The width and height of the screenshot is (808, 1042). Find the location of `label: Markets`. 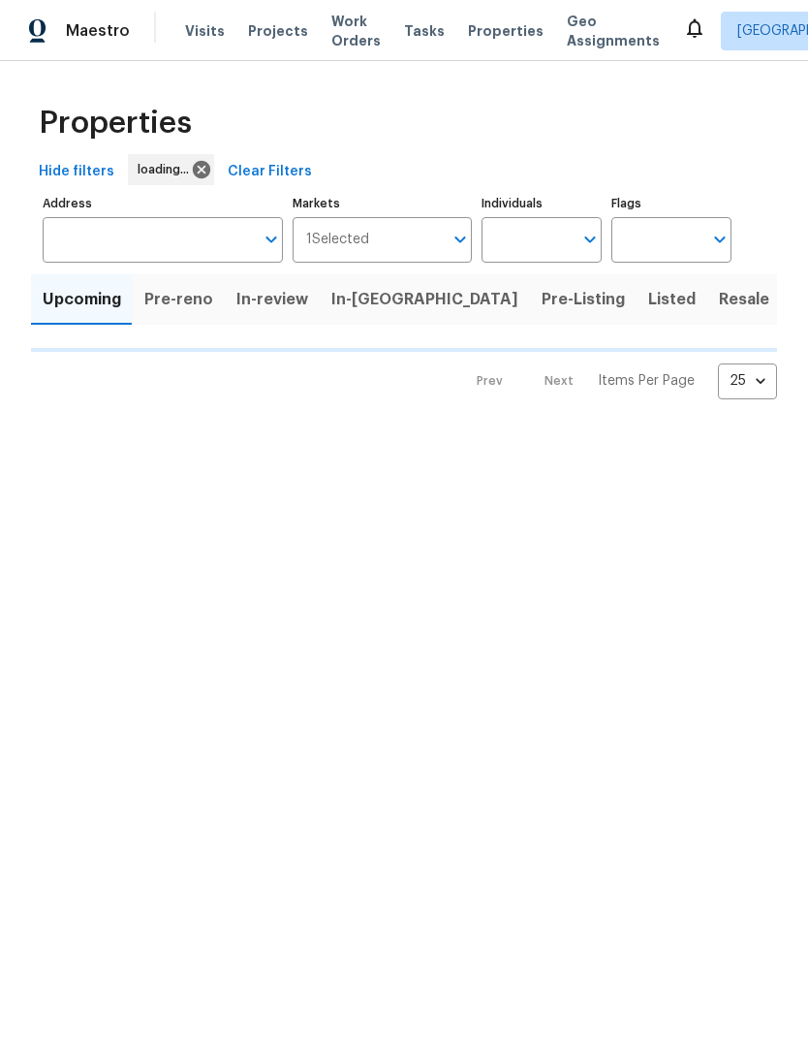

label: Markets is located at coordinates (383, 204).